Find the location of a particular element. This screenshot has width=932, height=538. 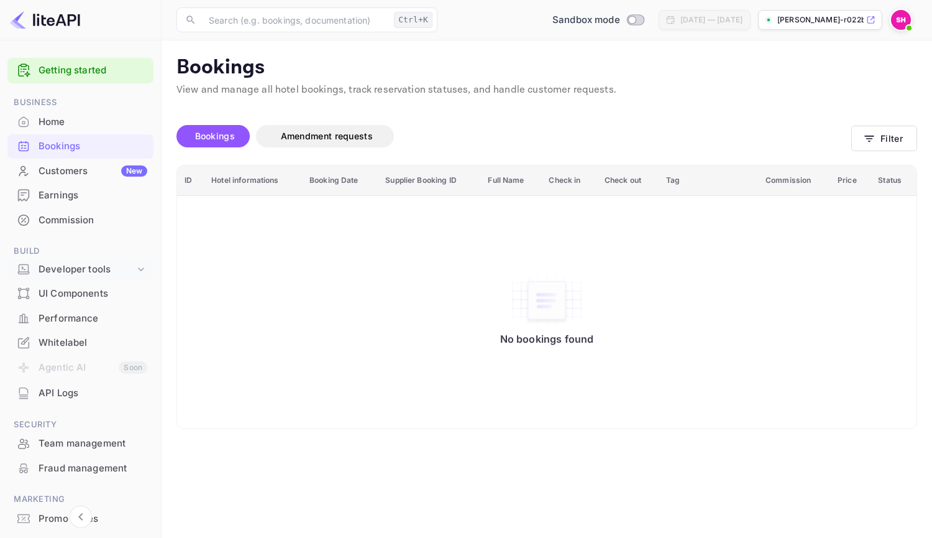

div: Ctrl+K is located at coordinates (413, 20).